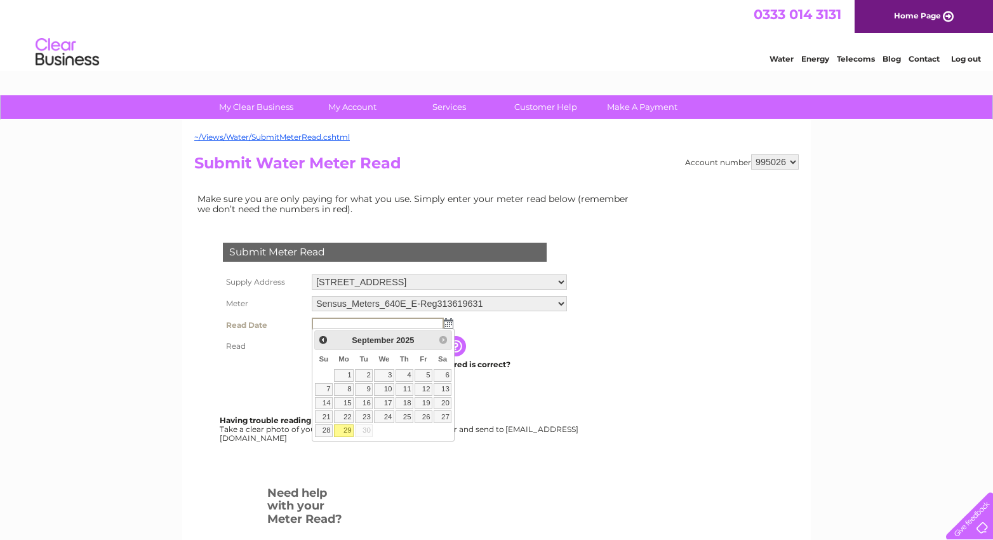  What do you see at coordinates (323, 359) in the screenshot?
I see `span: Sunday` at bounding box center [323, 359].